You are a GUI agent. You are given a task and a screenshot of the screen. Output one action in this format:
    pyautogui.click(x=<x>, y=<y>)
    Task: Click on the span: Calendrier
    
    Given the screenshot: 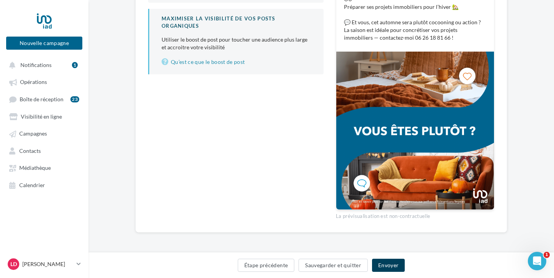 What is the action you would take?
    pyautogui.click(x=32, y=185)
    